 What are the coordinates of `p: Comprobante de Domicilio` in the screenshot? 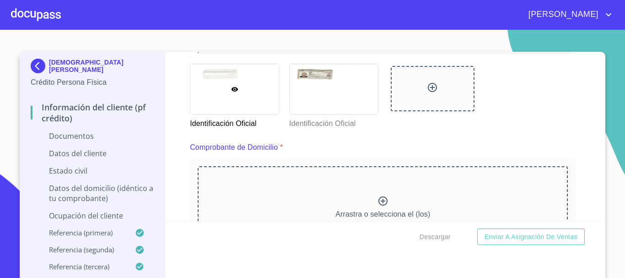 It's located at (234, 147).